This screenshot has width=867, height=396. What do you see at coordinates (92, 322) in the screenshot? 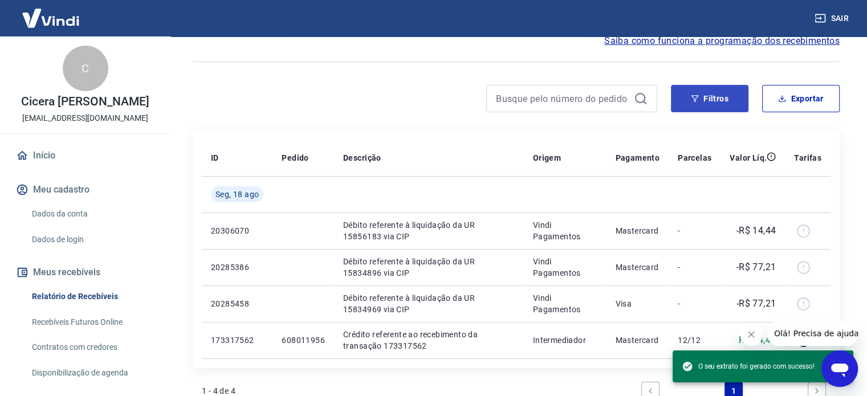
I see `a: Recebíveis Futuros Online` at bounding box center [92, 322].